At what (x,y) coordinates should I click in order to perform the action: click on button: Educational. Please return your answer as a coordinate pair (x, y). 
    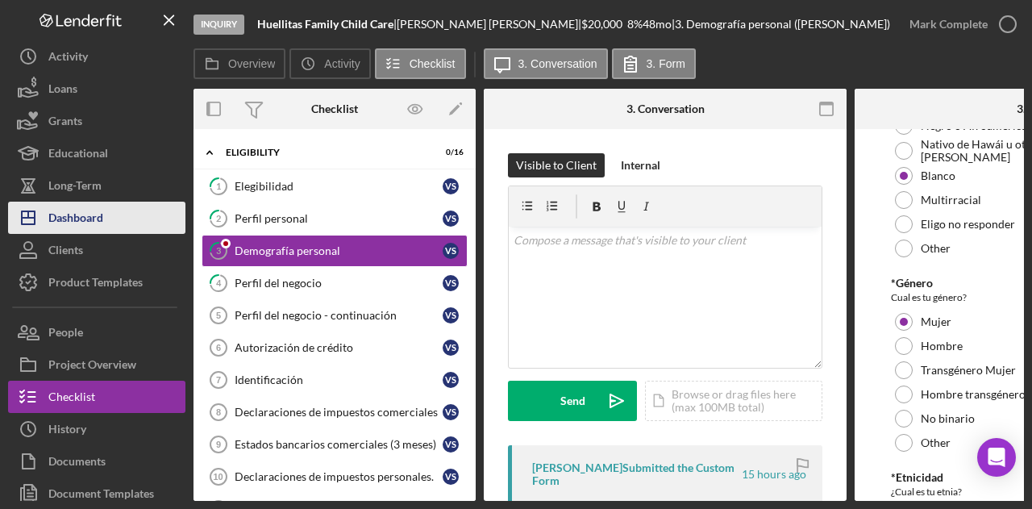
    Looking at the image, I should click on (97, 153).